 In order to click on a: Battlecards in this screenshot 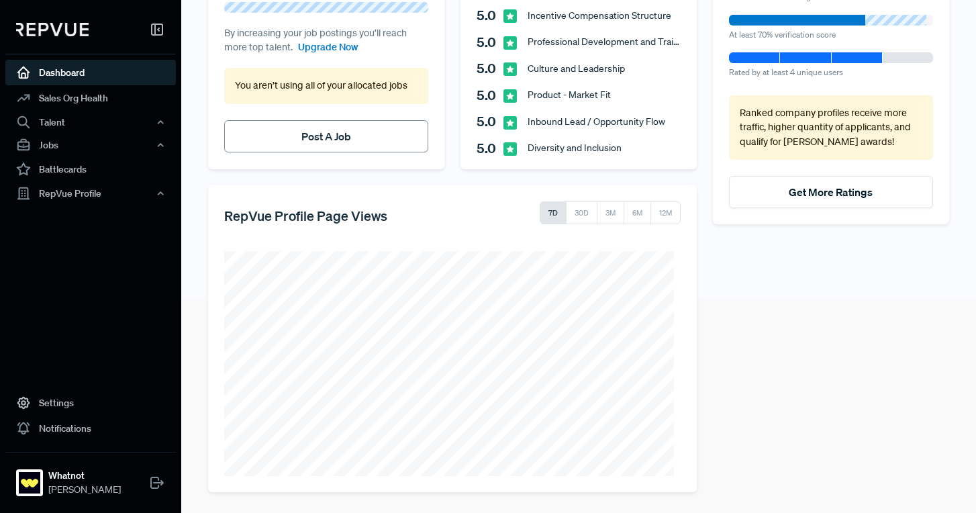, I will do `click(91, 169)`.